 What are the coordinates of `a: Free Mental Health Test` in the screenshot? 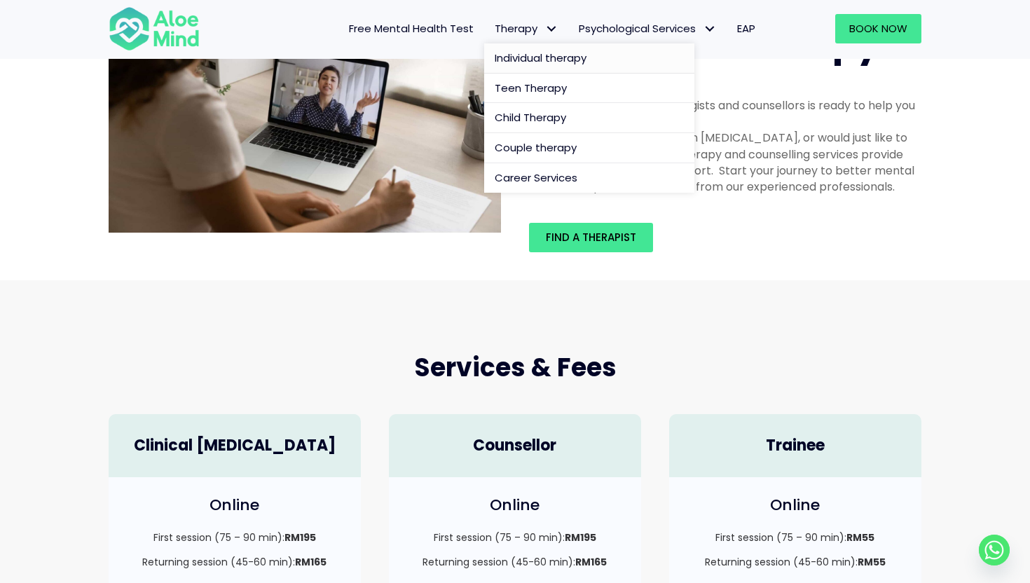 It's located at (411, 29).